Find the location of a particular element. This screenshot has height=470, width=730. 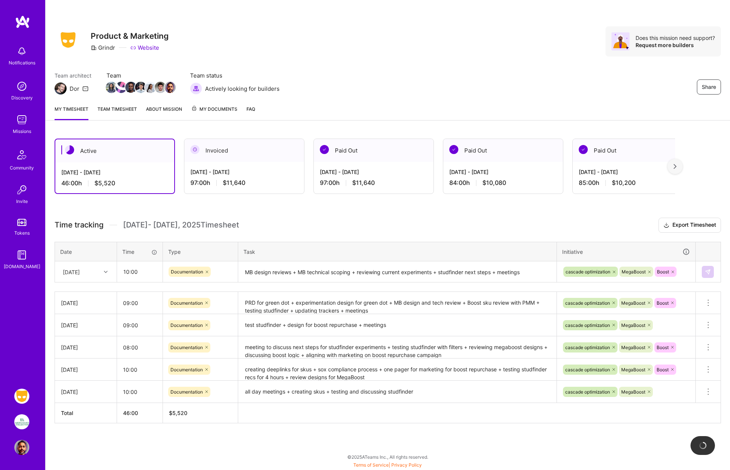

div: Invite is located at coordinates (22, 201).